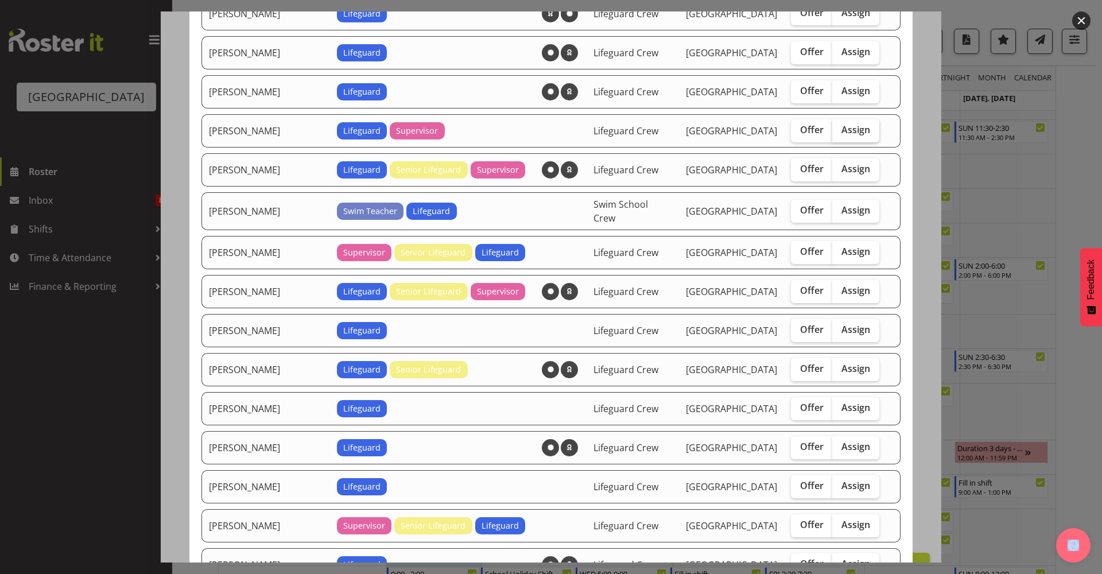 The height and width of the screenshot is (574, 1102). Describe the element at coordinates (1091, 287) in the screenshot. I see `button: Feedback - Show survey` at that location.